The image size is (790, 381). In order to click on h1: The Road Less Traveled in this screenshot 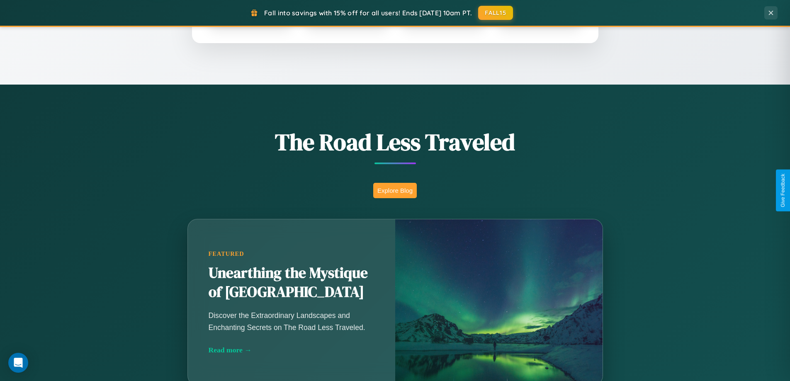, I will do `click(395, 142)`.